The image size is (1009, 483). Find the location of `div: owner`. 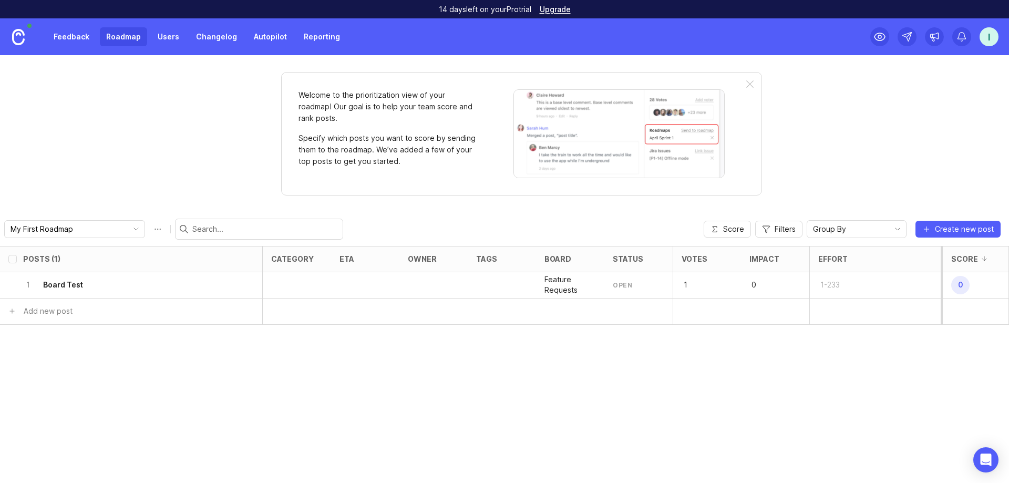

div: owner is located at coordinates (422, 259).